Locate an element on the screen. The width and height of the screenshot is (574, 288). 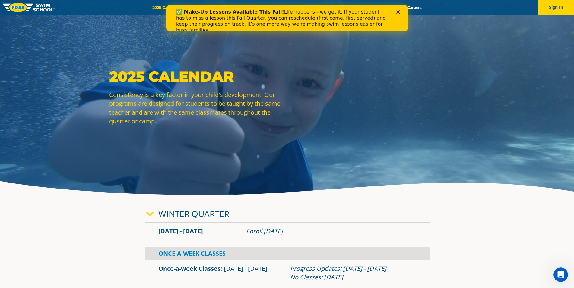
p: Consistency is a key factor in your child's development. Our programs are designed for students t... is located at coordinates (197, 108).